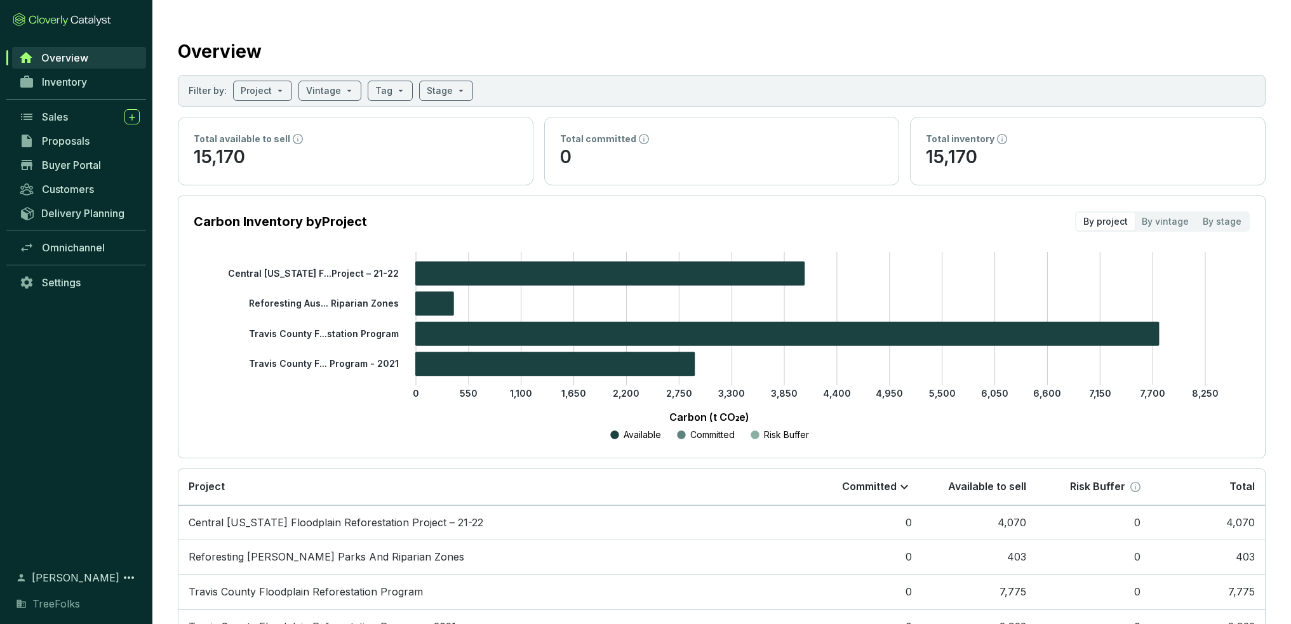 Image resolution: width=1291 pixels, height=624 pixels. Describe the element at coordinates (79, 189) in the screenshot. I see `a: Customers` at that location.